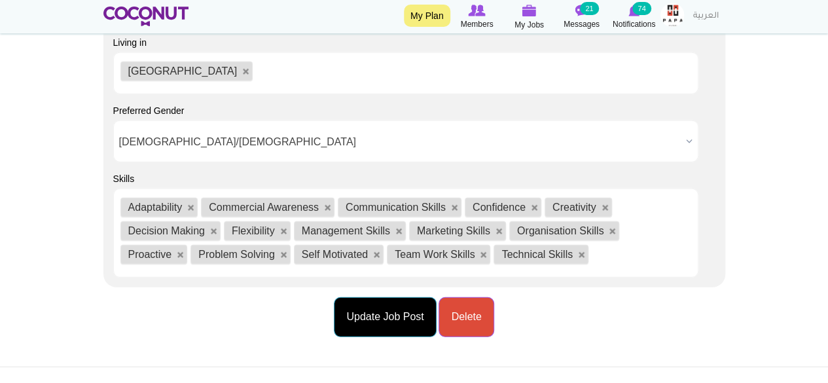  What do you see at coordinates (42, 13) in the screenshot?
I see `strong: What We Offer` at bounding box center [42, 13].